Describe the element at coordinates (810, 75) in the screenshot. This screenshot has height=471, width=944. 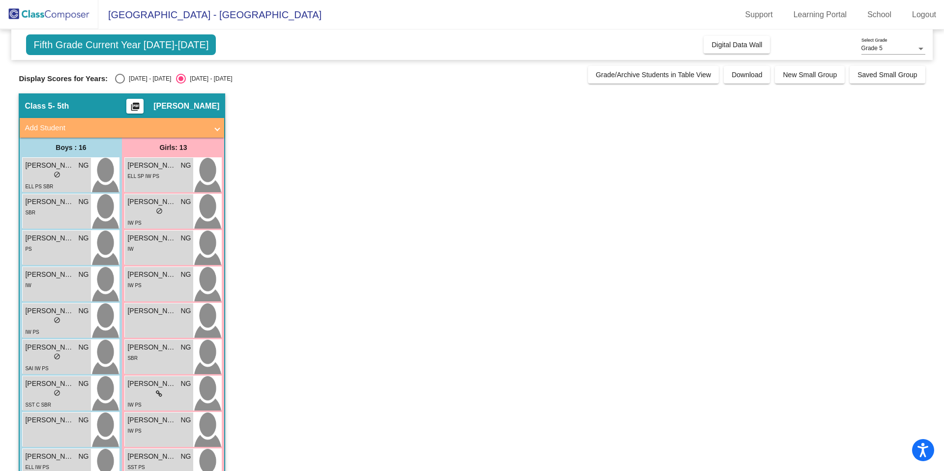
I see `button: New Small Group` at that location.